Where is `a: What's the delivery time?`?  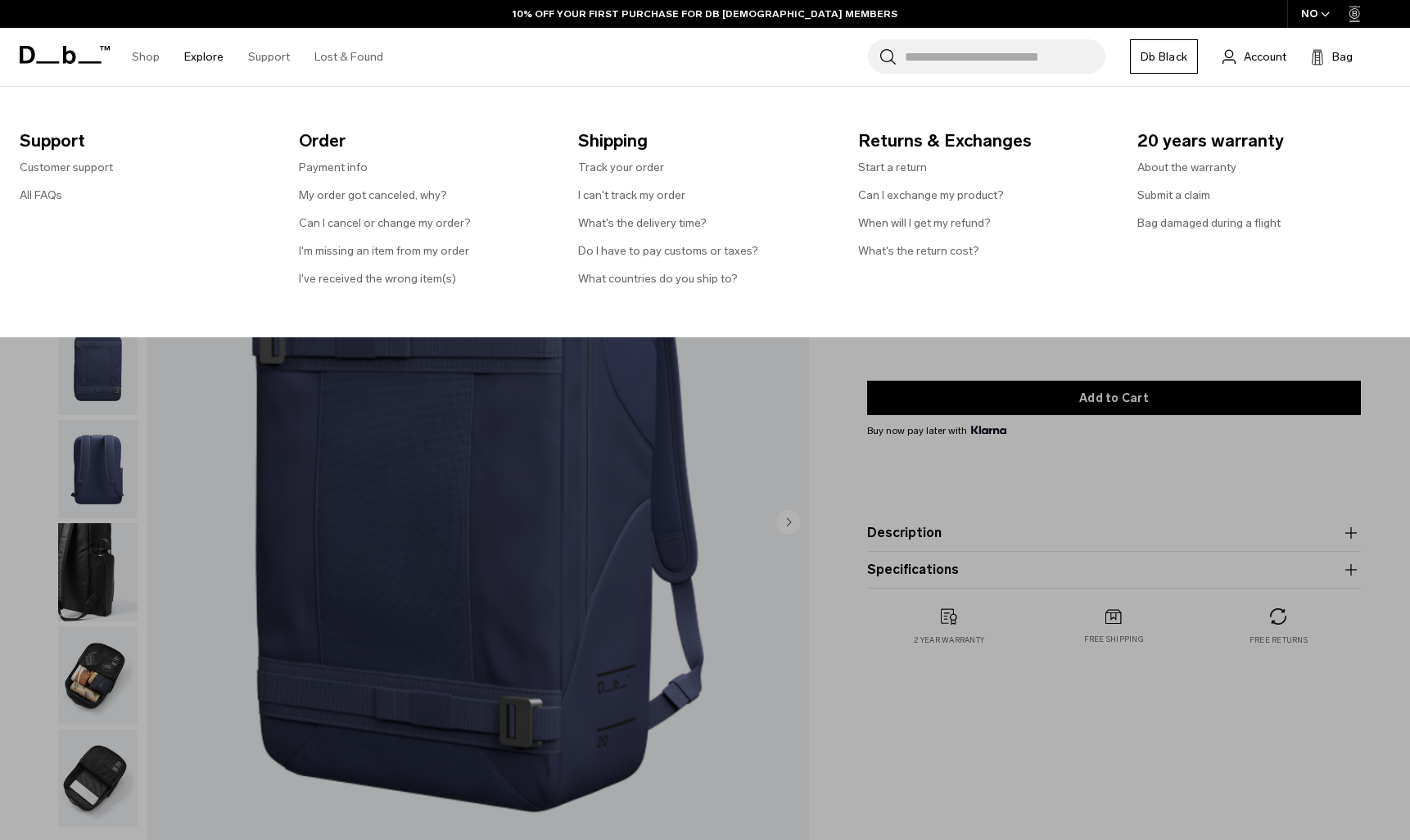
a: What's the delivery time? is located at coordinates (642, 222).